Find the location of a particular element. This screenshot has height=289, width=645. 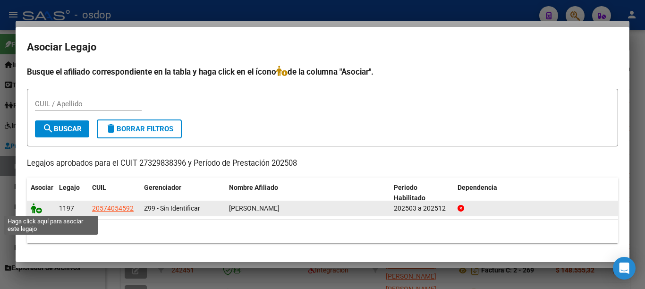

datatable-header-cell: Nombre Afiliado is located at coordinates (308, 193).